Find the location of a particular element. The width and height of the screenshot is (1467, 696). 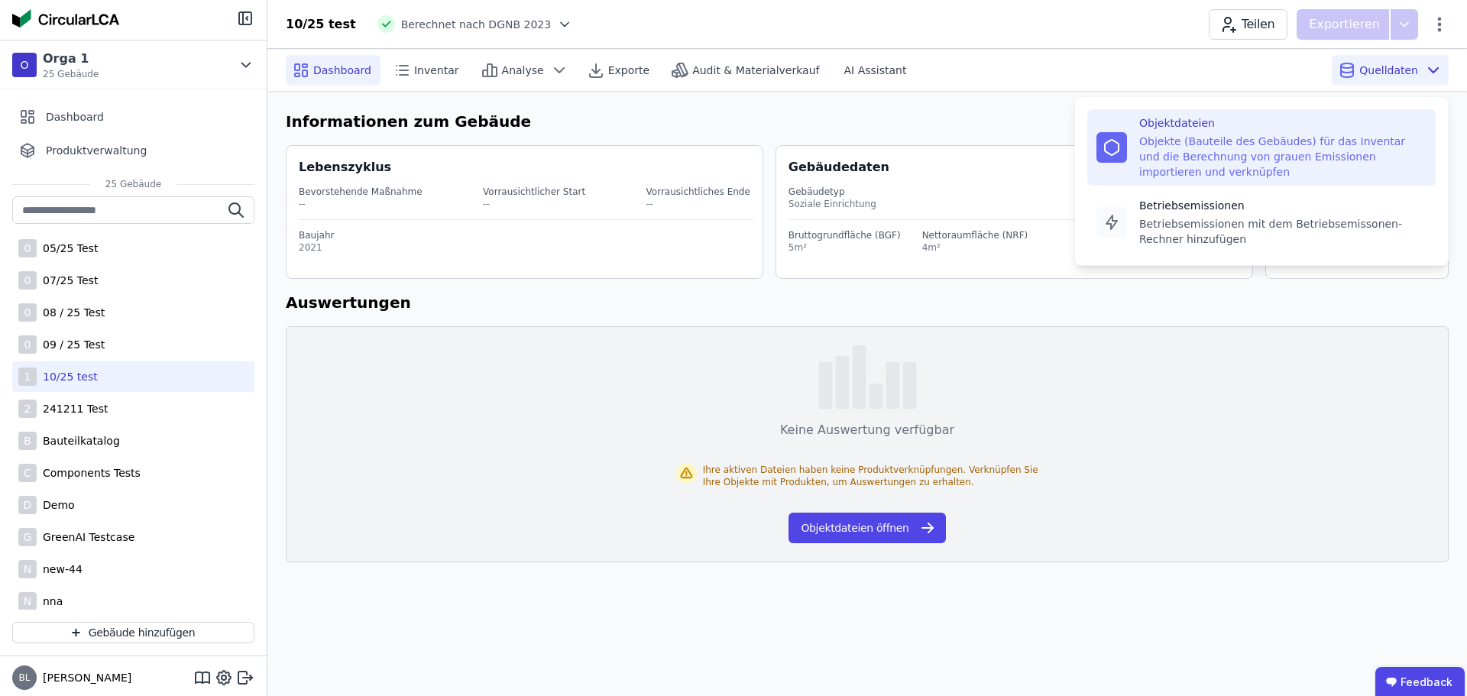

span: Berechnet nach DGNB 2023 is located at coordinates (476, 24).